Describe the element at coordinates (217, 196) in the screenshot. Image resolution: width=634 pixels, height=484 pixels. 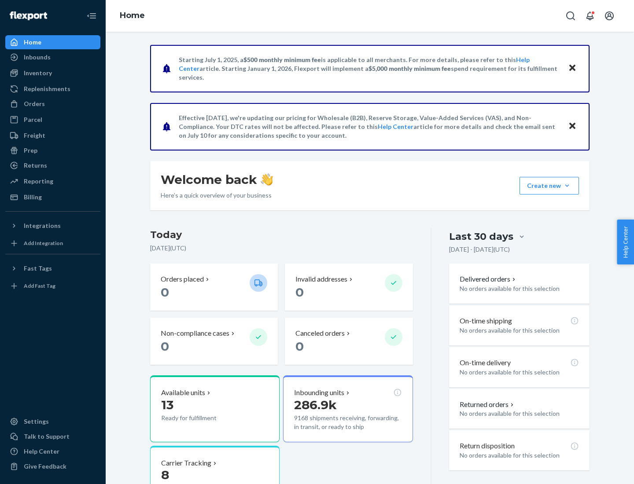
I see `p: Here’s a quick overview of your business` at that location.